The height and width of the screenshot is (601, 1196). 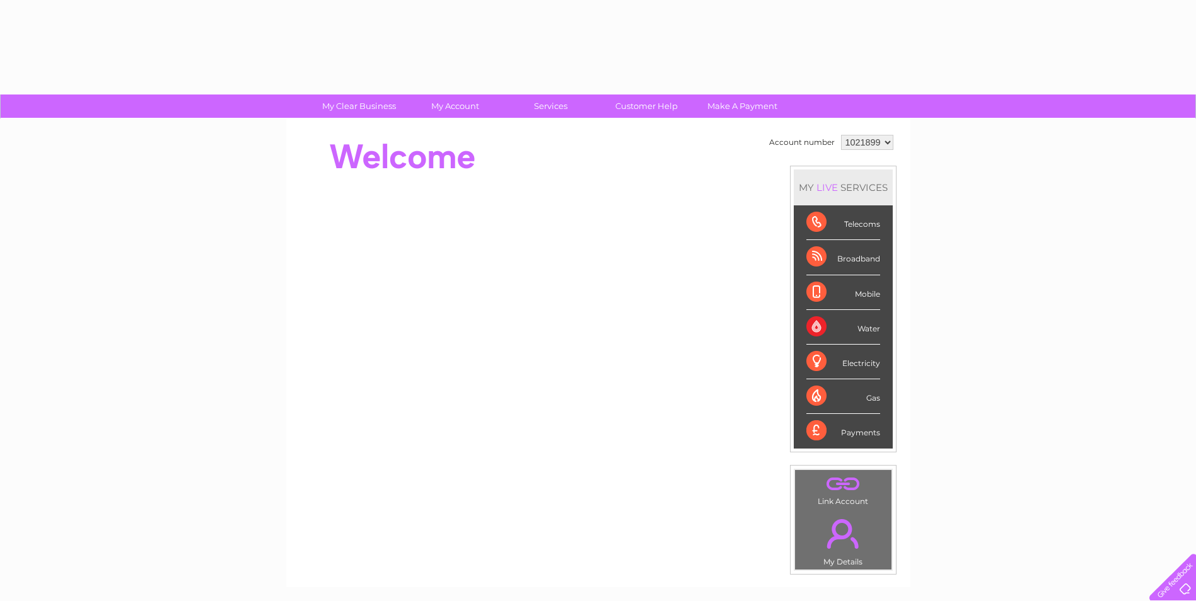 What do you see at coordinates (843, 292) in the screenshot?
I see `div: Mobile` at bounding box center [843, 292].